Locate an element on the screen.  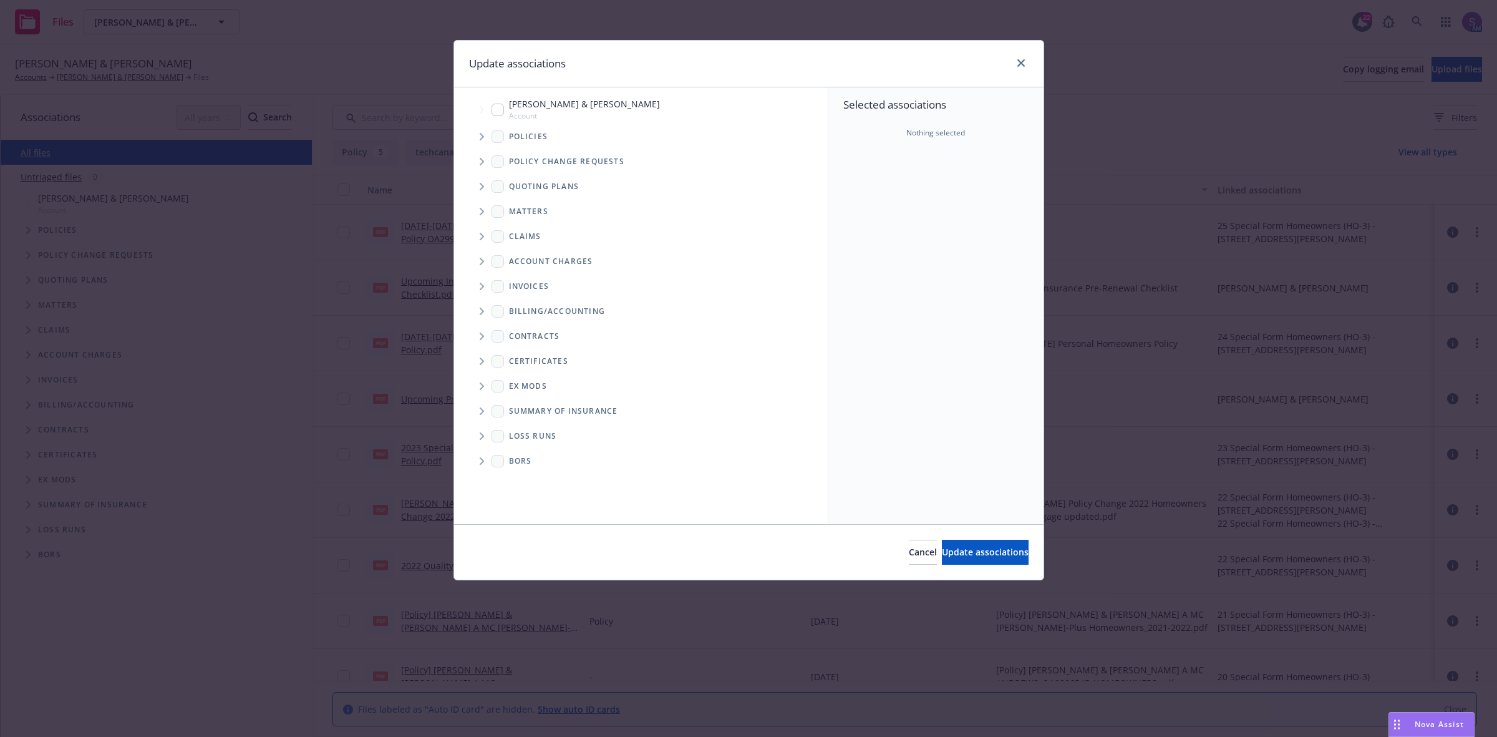
span: Nothing selected is located at coordinates (936, 133).